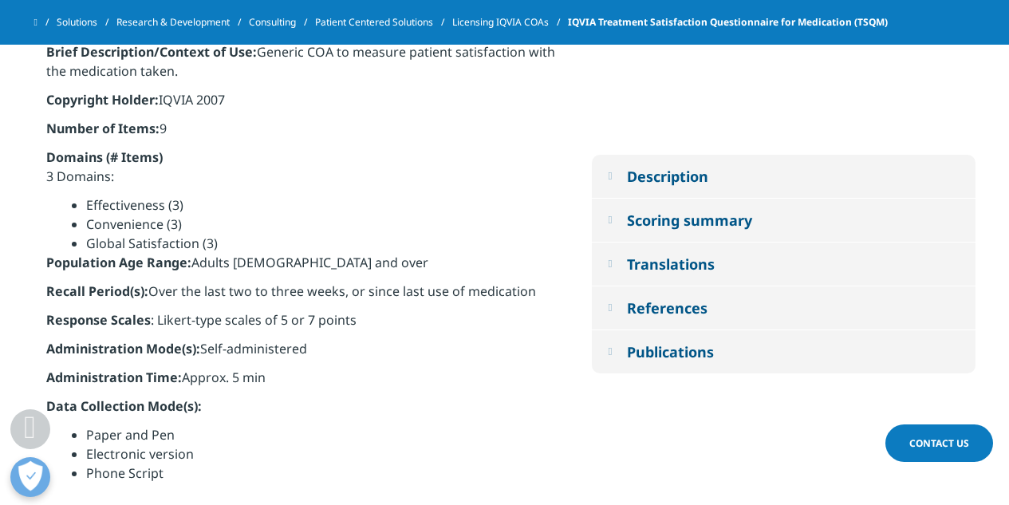 This screenshot has width=1009, height=505. Describe the element at coordinates (123, 349) in the screenshot. I see `strong: Administration Mode(s):` at that location.